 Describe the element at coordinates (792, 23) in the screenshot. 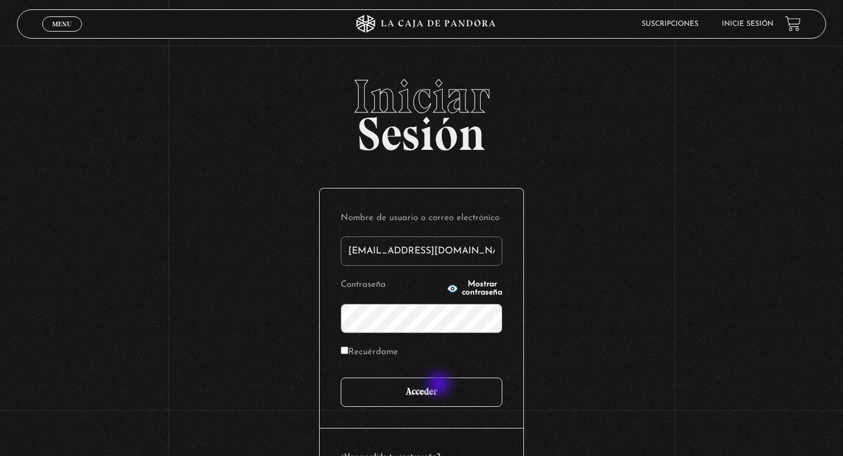

I see `a: View your shopping cart` at that location.